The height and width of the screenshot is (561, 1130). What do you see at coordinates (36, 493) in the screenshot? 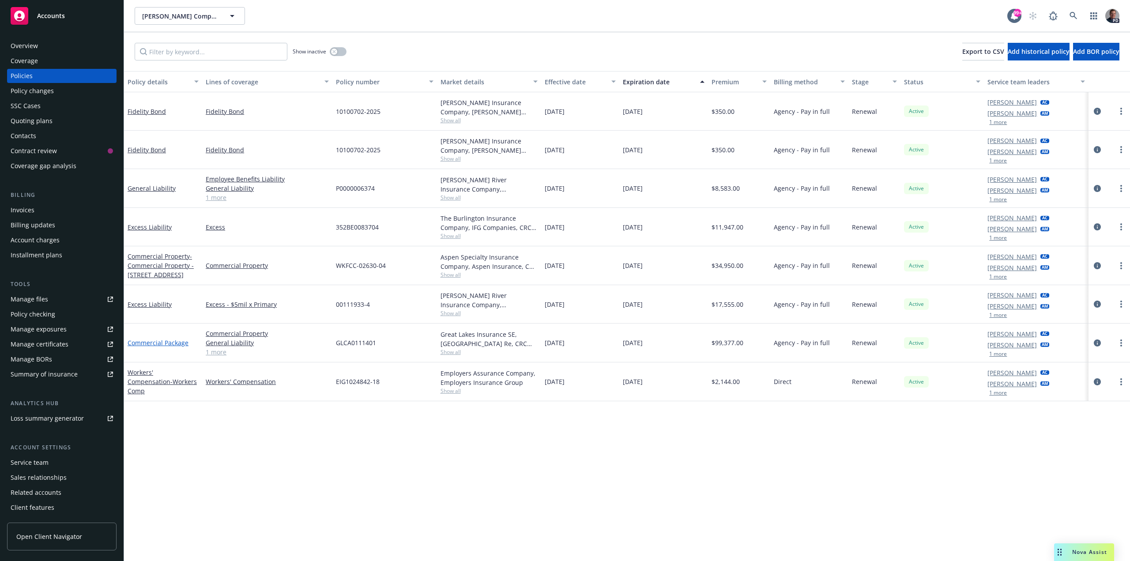
I see `div: Related accounts` at bounding box center [36, 493].